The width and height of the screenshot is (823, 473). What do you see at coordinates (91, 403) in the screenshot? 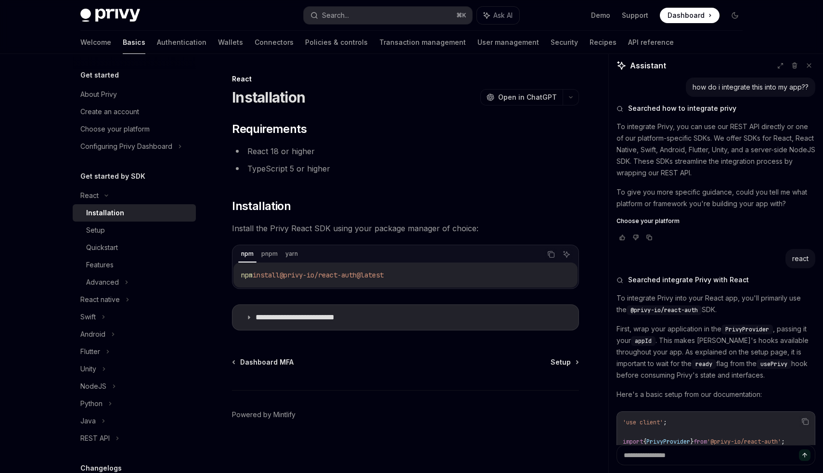
I see `div: Python` at bounding box center [91, 403].